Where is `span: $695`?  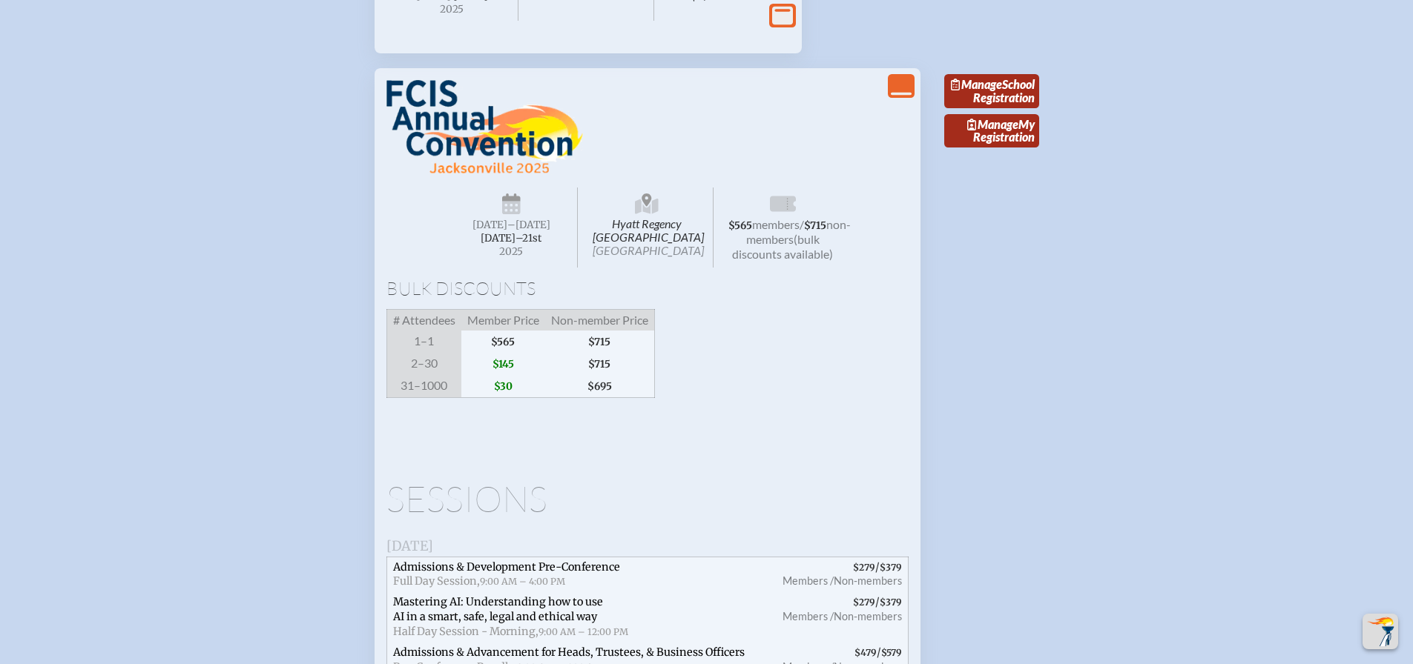 span: $695 is located at coordinates (600, 386).